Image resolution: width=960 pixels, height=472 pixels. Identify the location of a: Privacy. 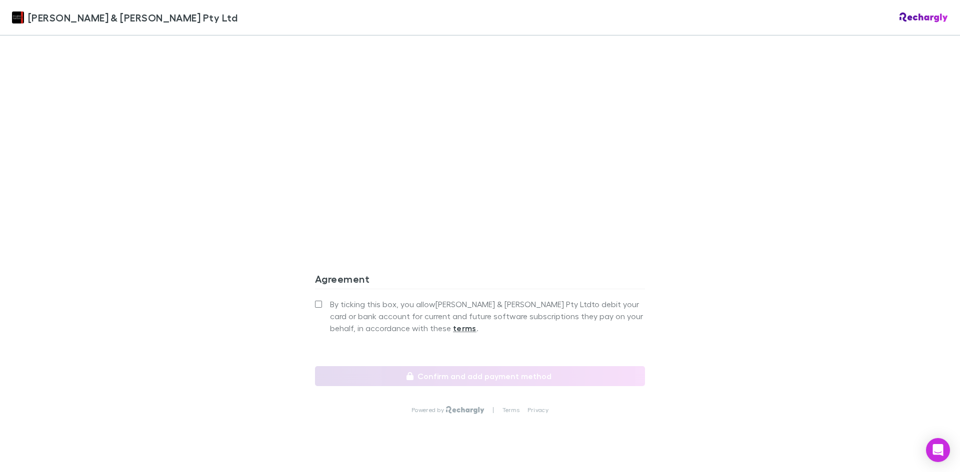
(538, 410).